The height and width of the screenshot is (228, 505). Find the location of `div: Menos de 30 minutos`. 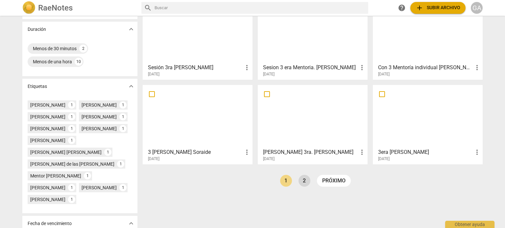

div: Menos de 30 minutos is located at coordinates (55, 49).